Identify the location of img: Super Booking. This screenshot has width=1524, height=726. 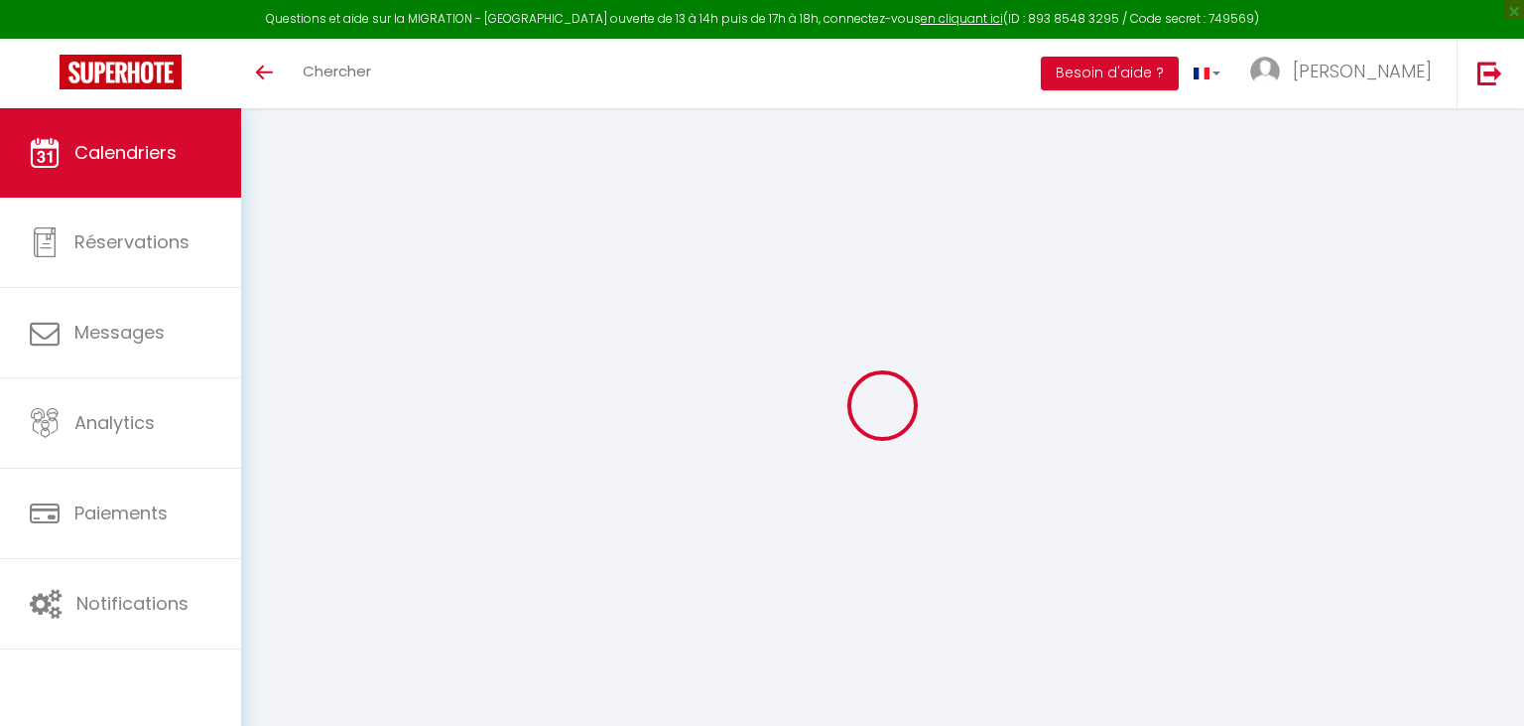
(120, 71).